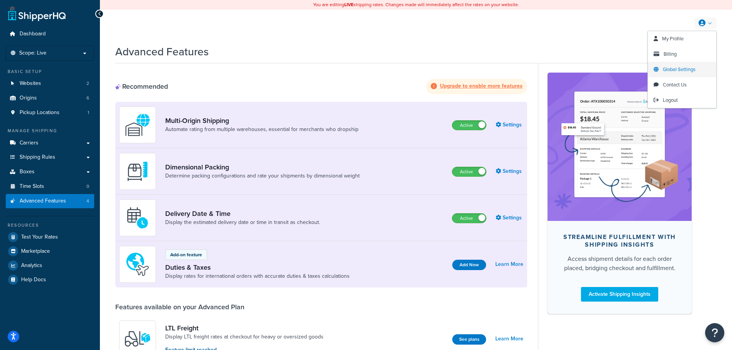 The width and height of the screenshot is (732, 350). Describe the element at coordinates (50, 186) in the screenshot. I see `li: Time Slots` at that location.